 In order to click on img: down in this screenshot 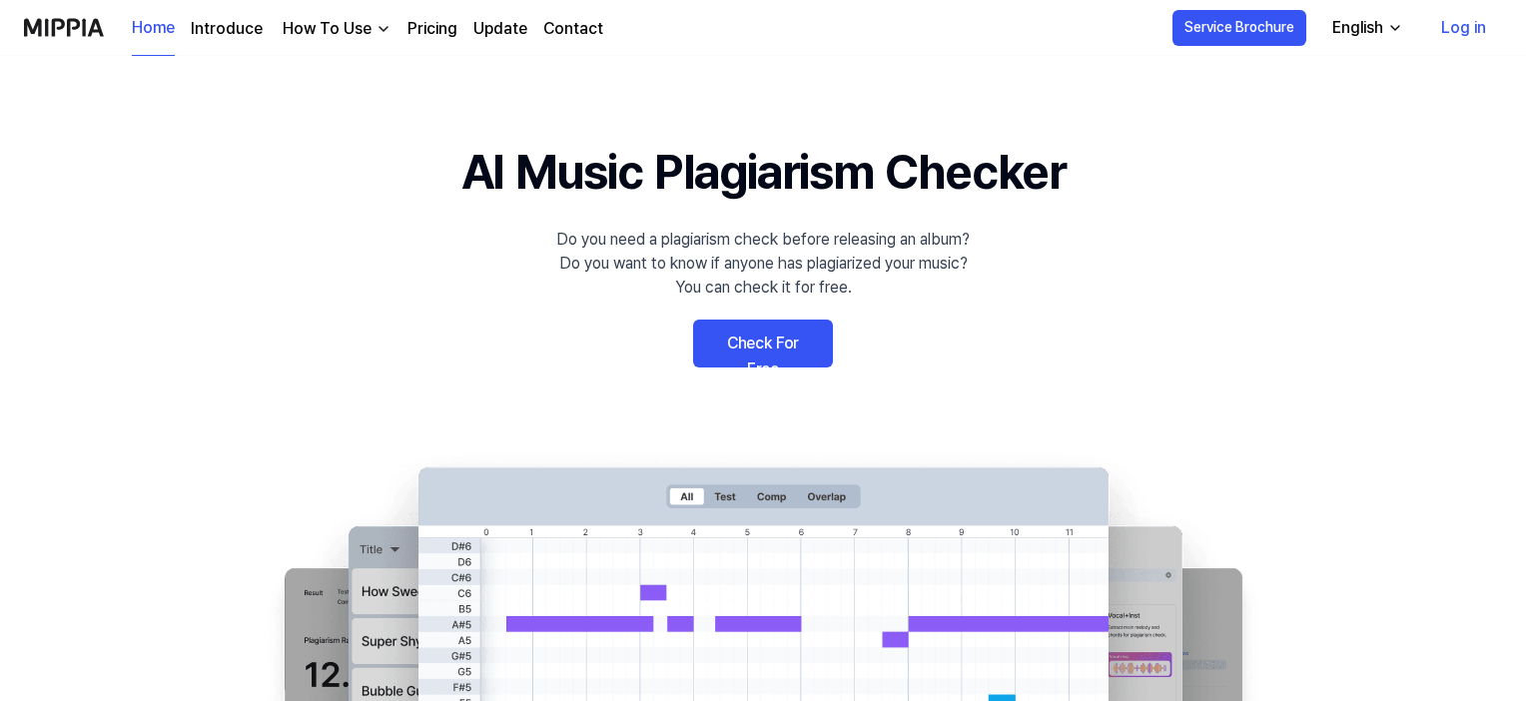, I will do `click(383, 29)`.